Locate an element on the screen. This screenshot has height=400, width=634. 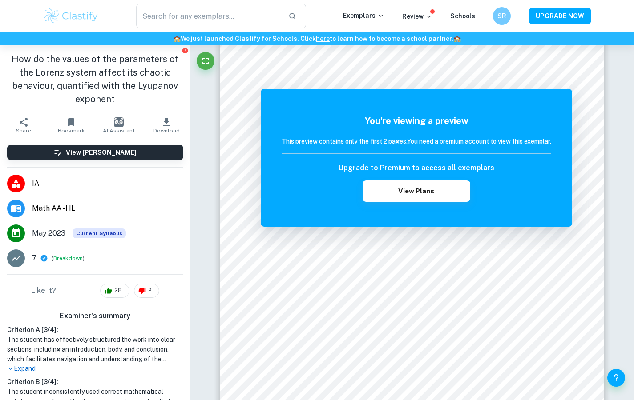
p: Review is located at coordinates (417, 16).